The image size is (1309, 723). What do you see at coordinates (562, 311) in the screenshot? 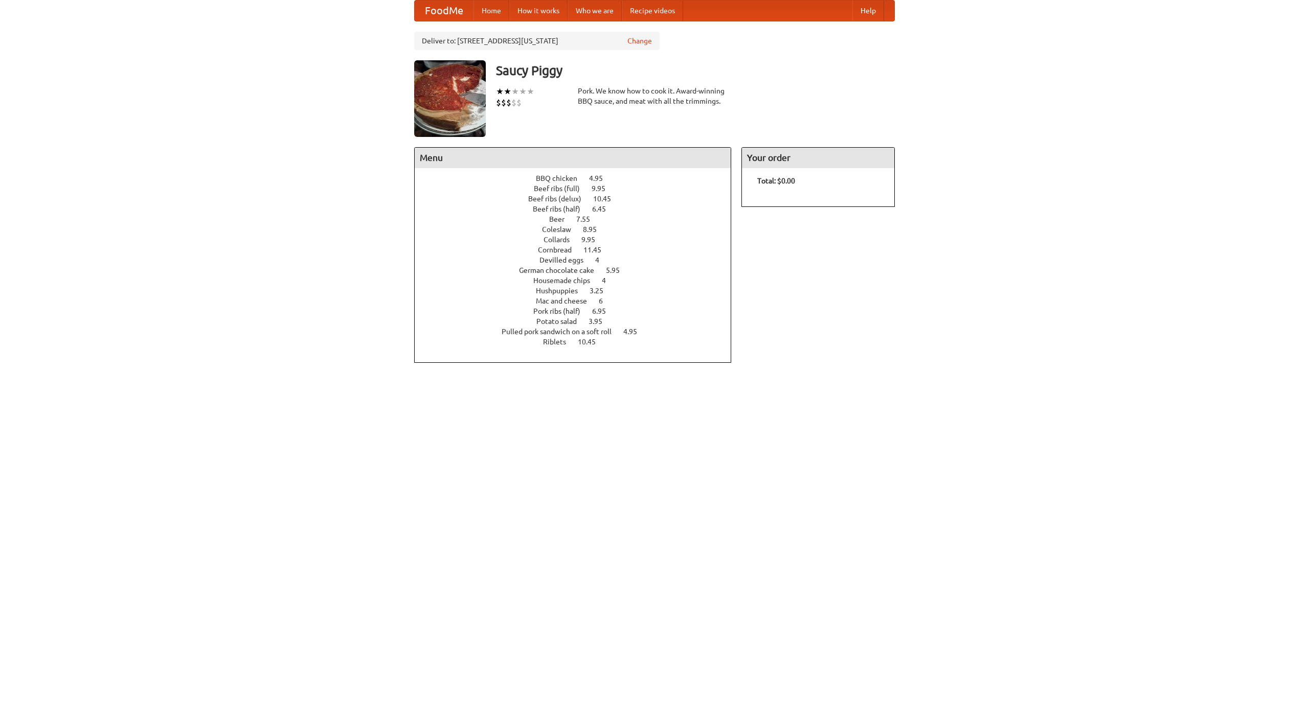
I see `span: Pork ribs (half)` at bounding box center [562, 311].